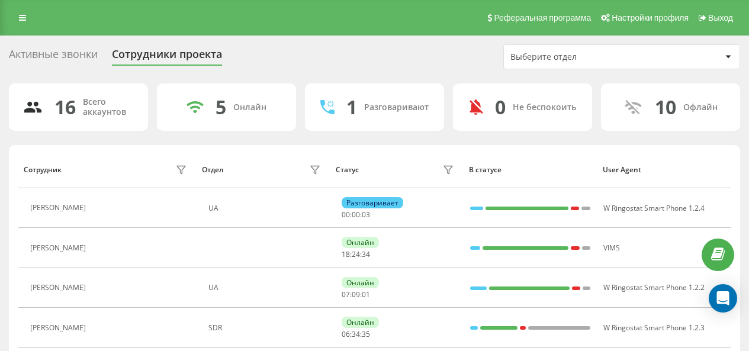 Image resolution: width=749 pixels, height=351 pixels. Describe the element at coordinates (347, 170) in the screenshot. I see `div: Статус` at that location.